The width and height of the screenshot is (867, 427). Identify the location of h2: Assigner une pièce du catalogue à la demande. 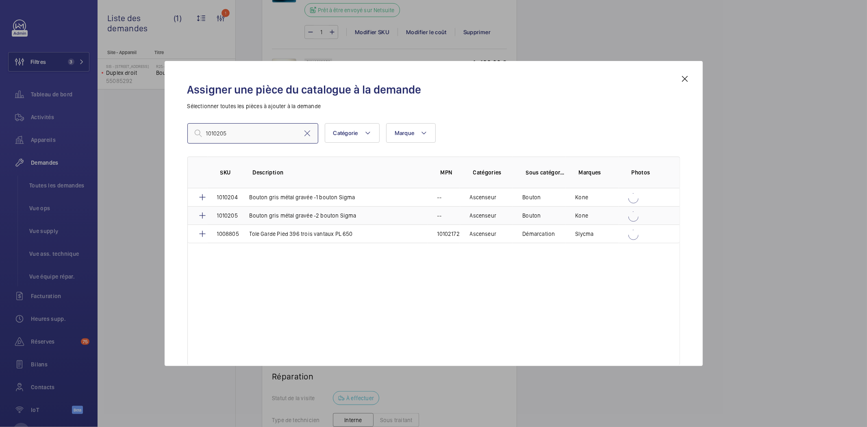
(434, 89).